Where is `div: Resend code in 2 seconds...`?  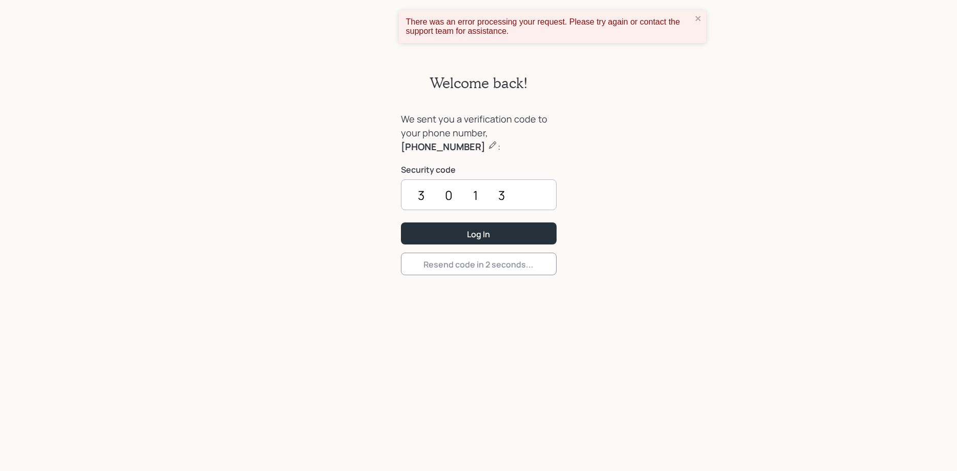 div: Resend code in 2 seconds... is located at coordinates (478, 264).